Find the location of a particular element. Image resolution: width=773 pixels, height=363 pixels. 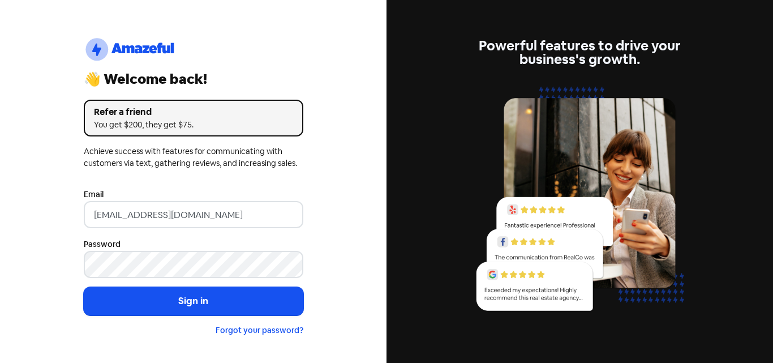

div: You get $200, they get $75. is located at coordinates (193, 124).